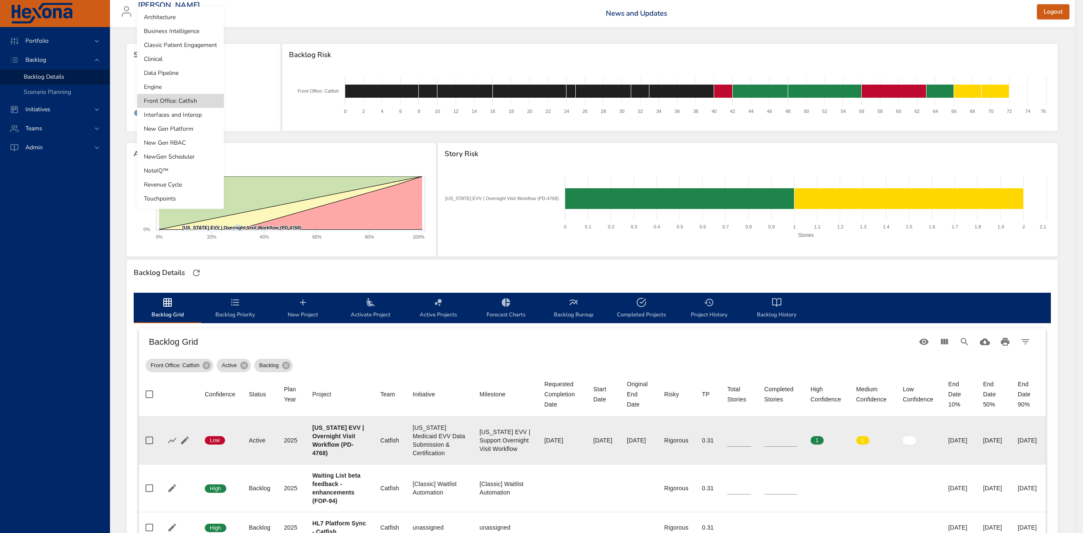 The image size is (1083, 533). Describe the element at coordinates (180, 59) in the screenshot. I see `li: Clinical` at that location.